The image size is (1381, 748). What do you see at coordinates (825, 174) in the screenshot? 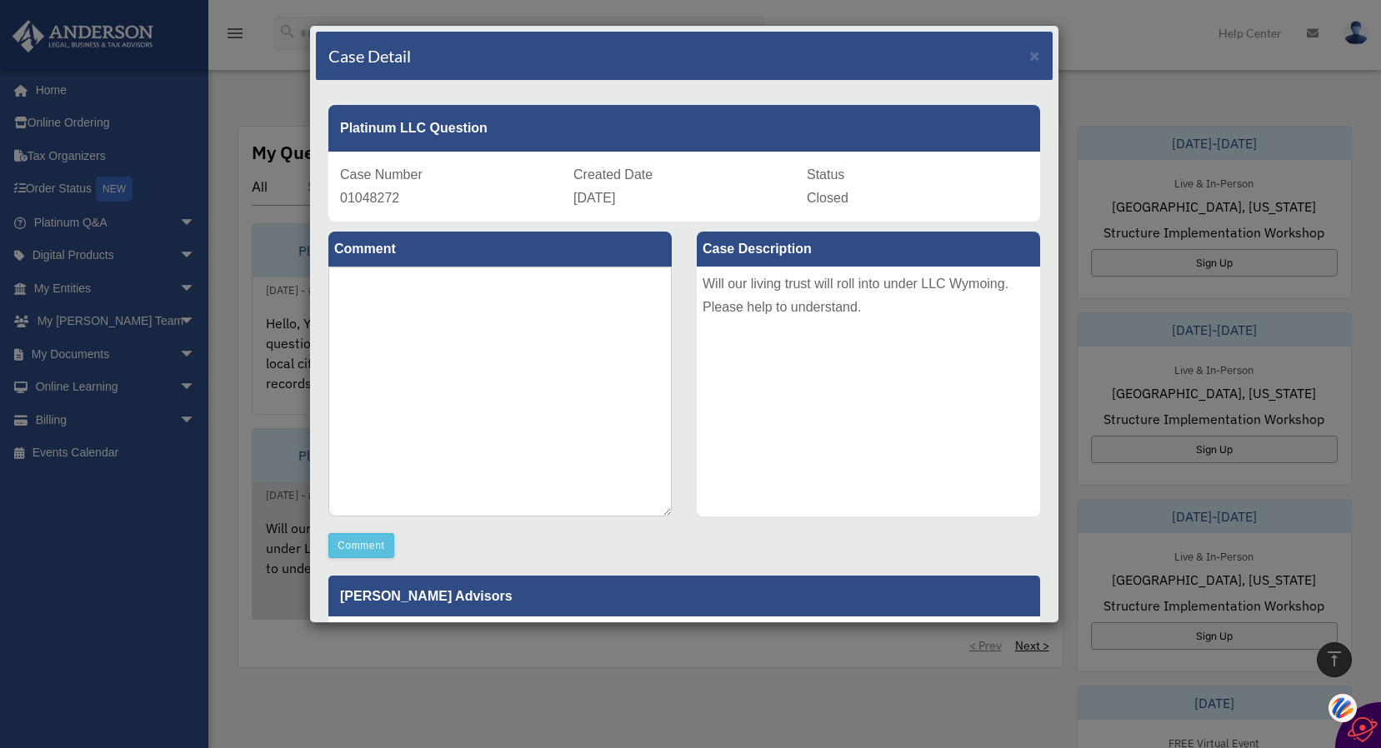
I see `span: Status` at bounding box center [825, 174].